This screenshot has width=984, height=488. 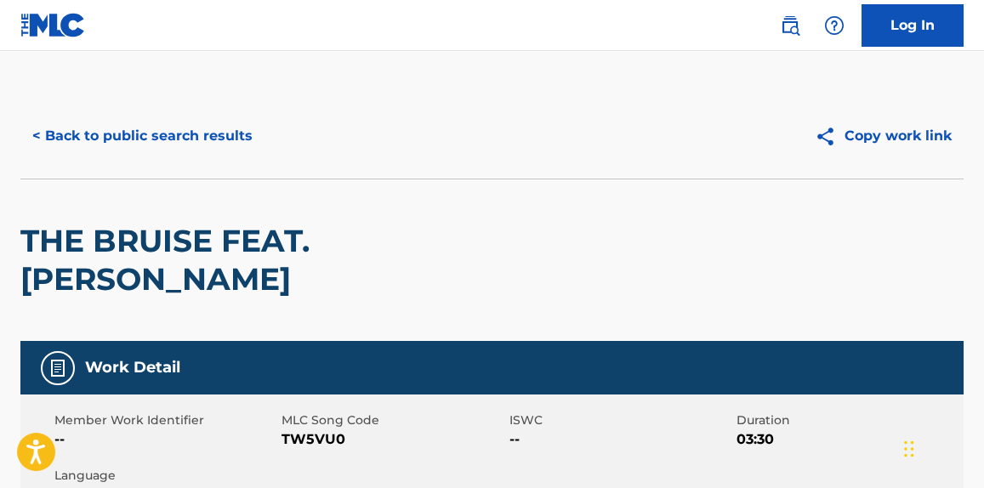 What do you see at coordinates (848, 420) in the screenshot?
I see `span: Duration` at bounding box center [848, 420].